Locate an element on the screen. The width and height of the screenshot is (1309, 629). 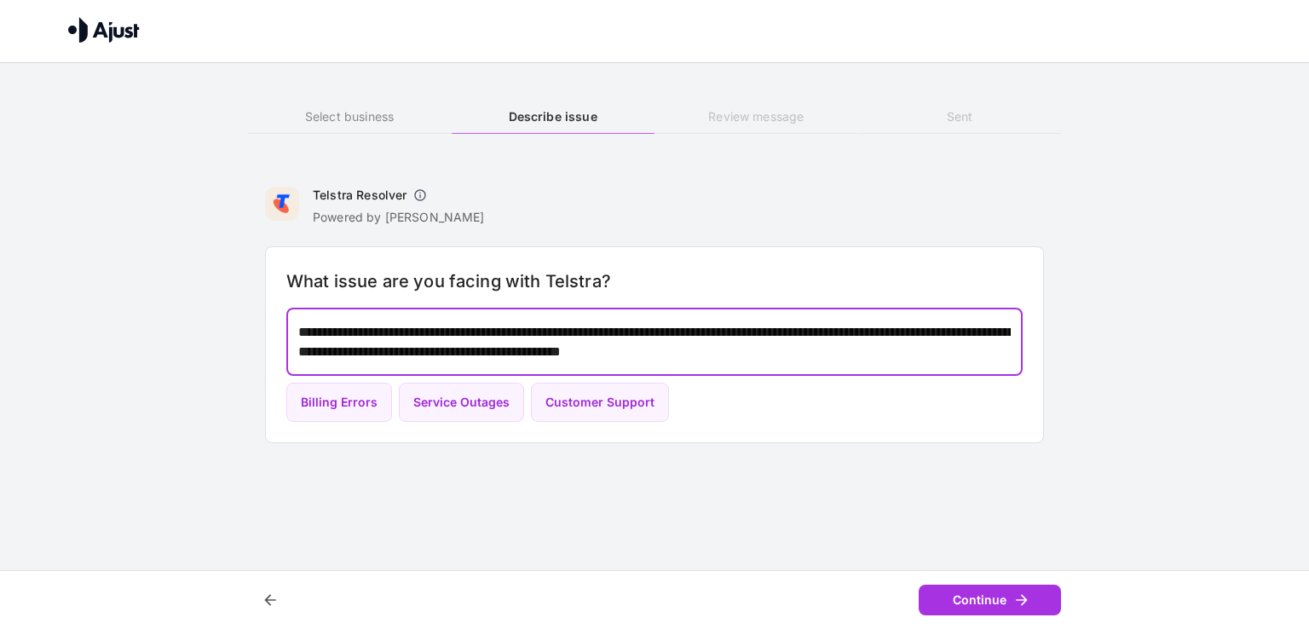
h6: What issue are you facing with Telstra? is located at coordinates (654, 281).